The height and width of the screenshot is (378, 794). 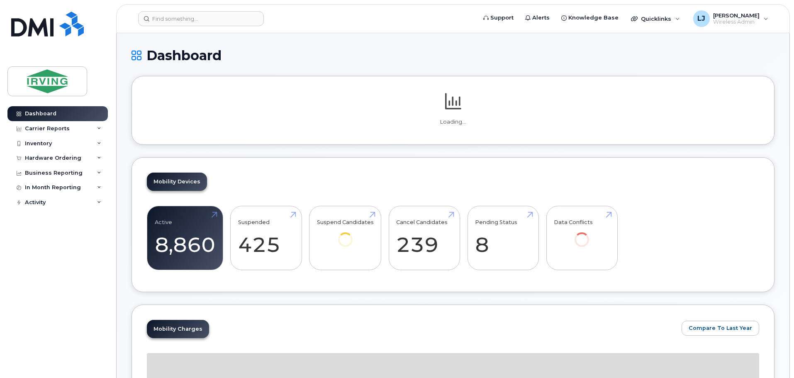 I want to click on a: Pending Status 8, so click(x=503, y=238).